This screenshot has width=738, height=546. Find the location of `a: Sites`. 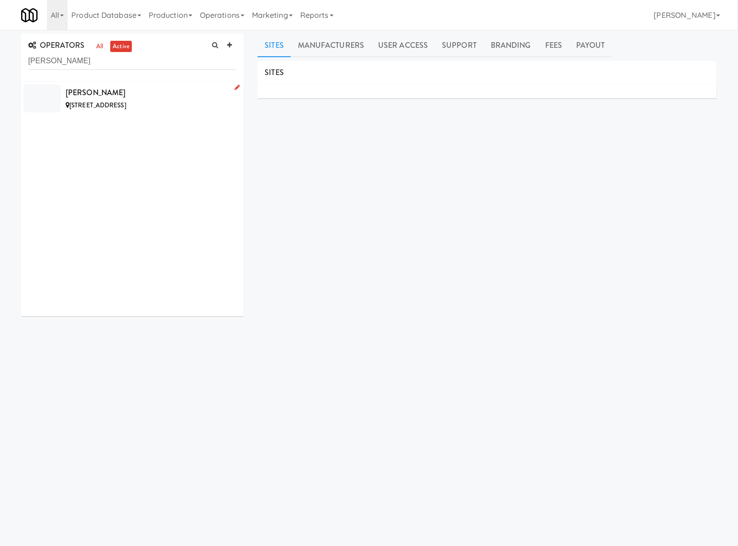

a: Sites is located at coordinates (274, 45).